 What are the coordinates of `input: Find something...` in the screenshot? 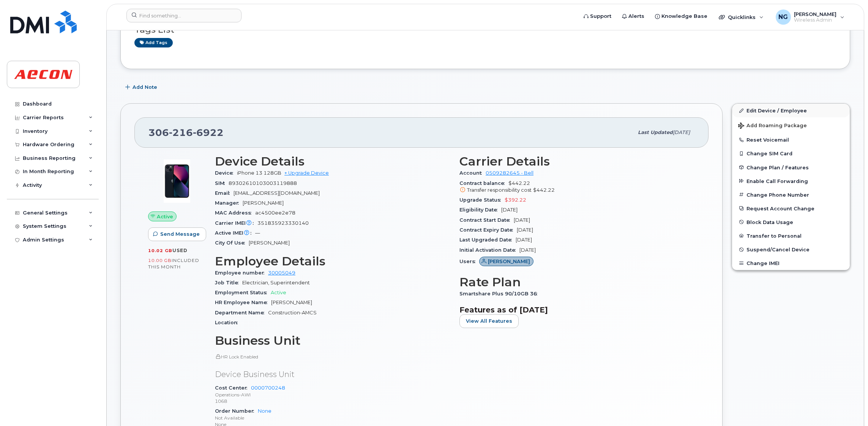 It's located at (184, 16).